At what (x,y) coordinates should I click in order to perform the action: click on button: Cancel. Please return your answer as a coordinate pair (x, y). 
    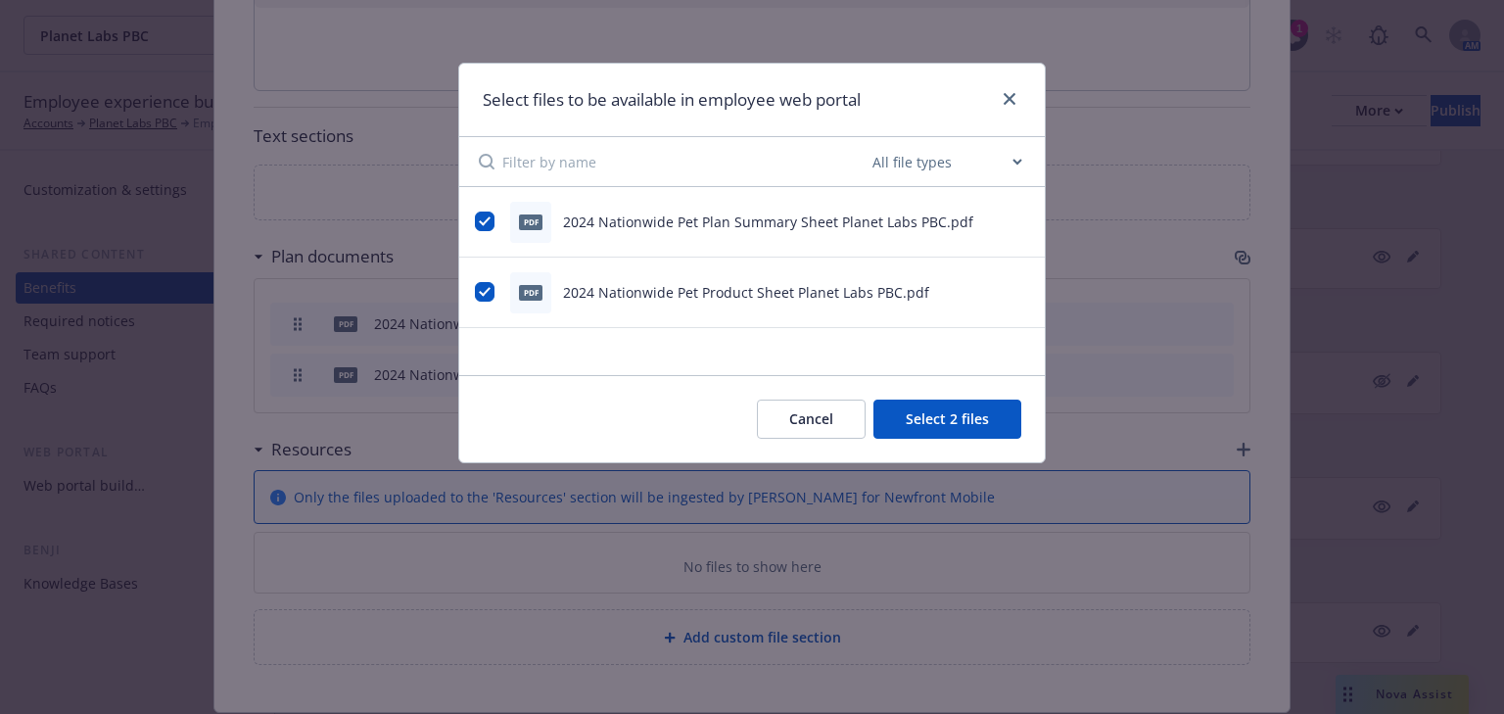
    Looking at the image, I should click on (811, 419).